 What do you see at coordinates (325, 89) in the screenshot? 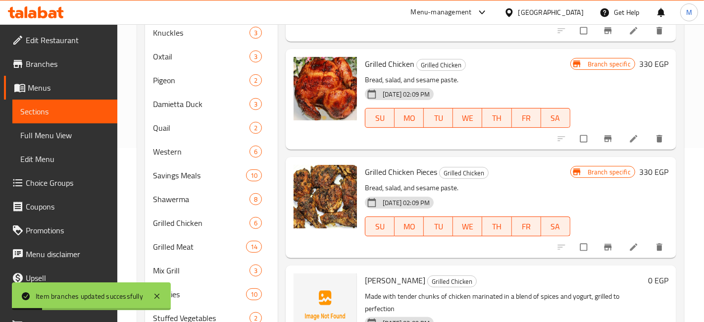
I see `img: Grilled Chicken` at bounding box center [325, 89].